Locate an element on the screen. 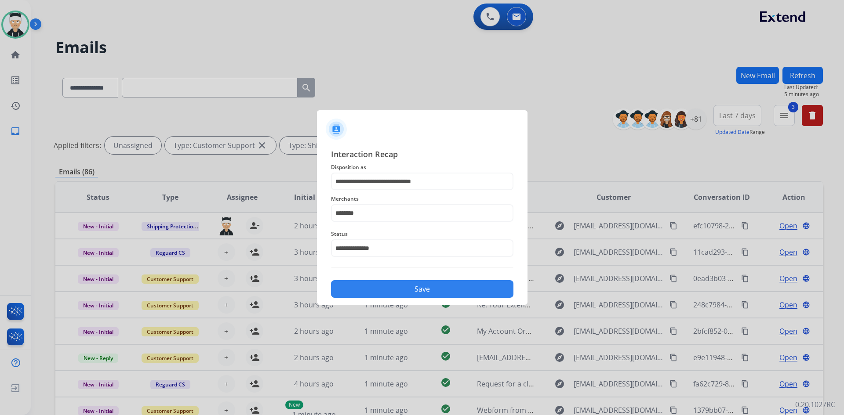 Image resolution: width=844 pixels, height=415 pixels. span: Interaction Recap is located at coordinates (422, 155).